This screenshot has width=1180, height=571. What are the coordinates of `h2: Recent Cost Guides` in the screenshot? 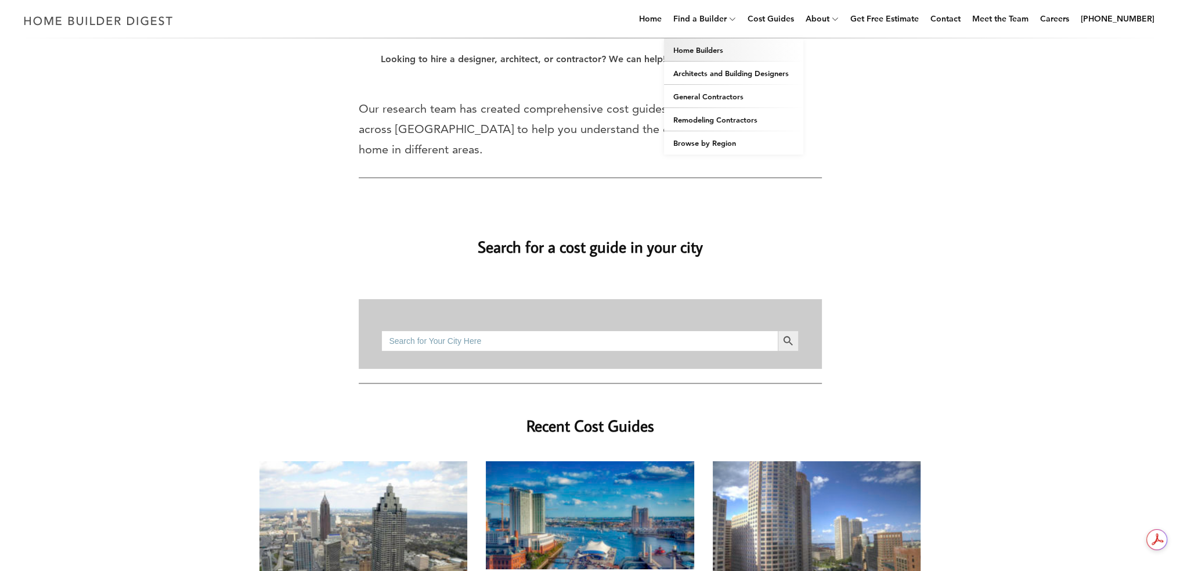 It's located at (590, 417).